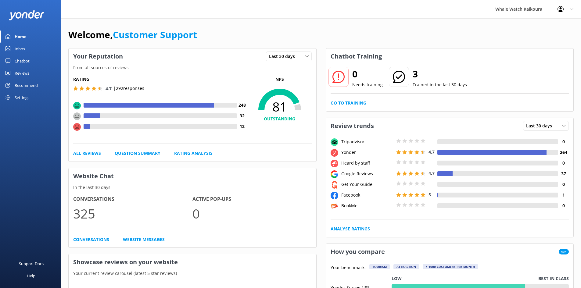 Image resolution: width=581 pixels, height=288 pixels. I want to click on div: Get Your Guide, so click(367, 185).